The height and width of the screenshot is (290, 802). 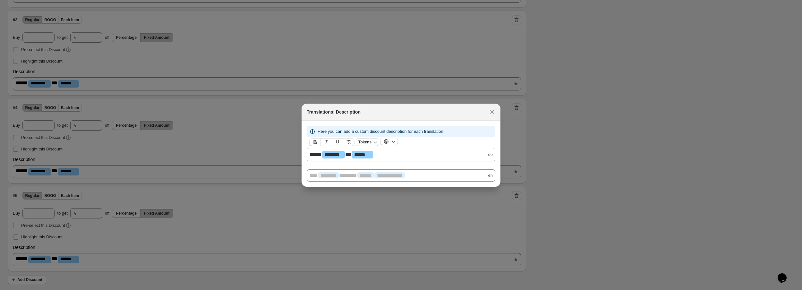 I want to click on span: de, so click(x=490, y=155).